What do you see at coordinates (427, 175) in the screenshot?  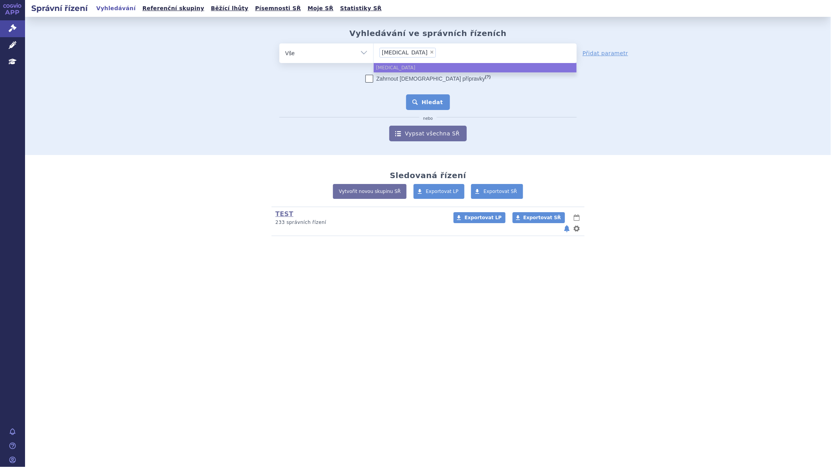 I see `h2: Sledovaná řízení` at bounding box center [427, 175].